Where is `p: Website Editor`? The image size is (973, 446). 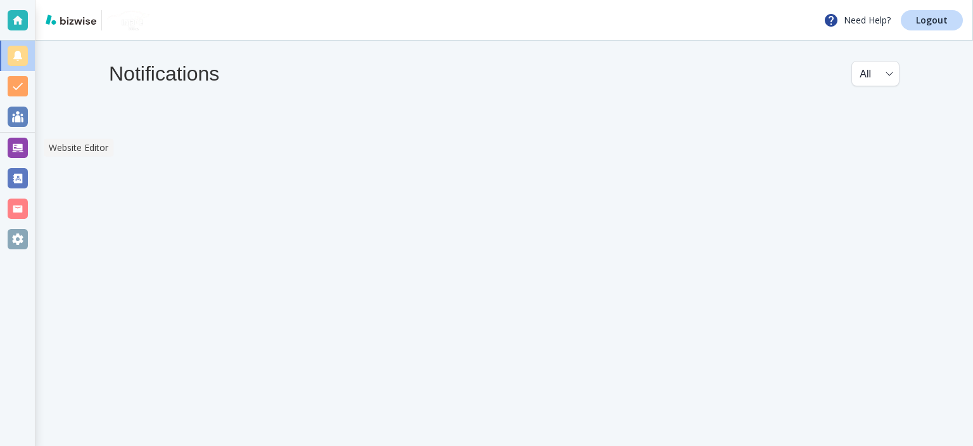
p: Website Editor is located at coordinates (79, 148).